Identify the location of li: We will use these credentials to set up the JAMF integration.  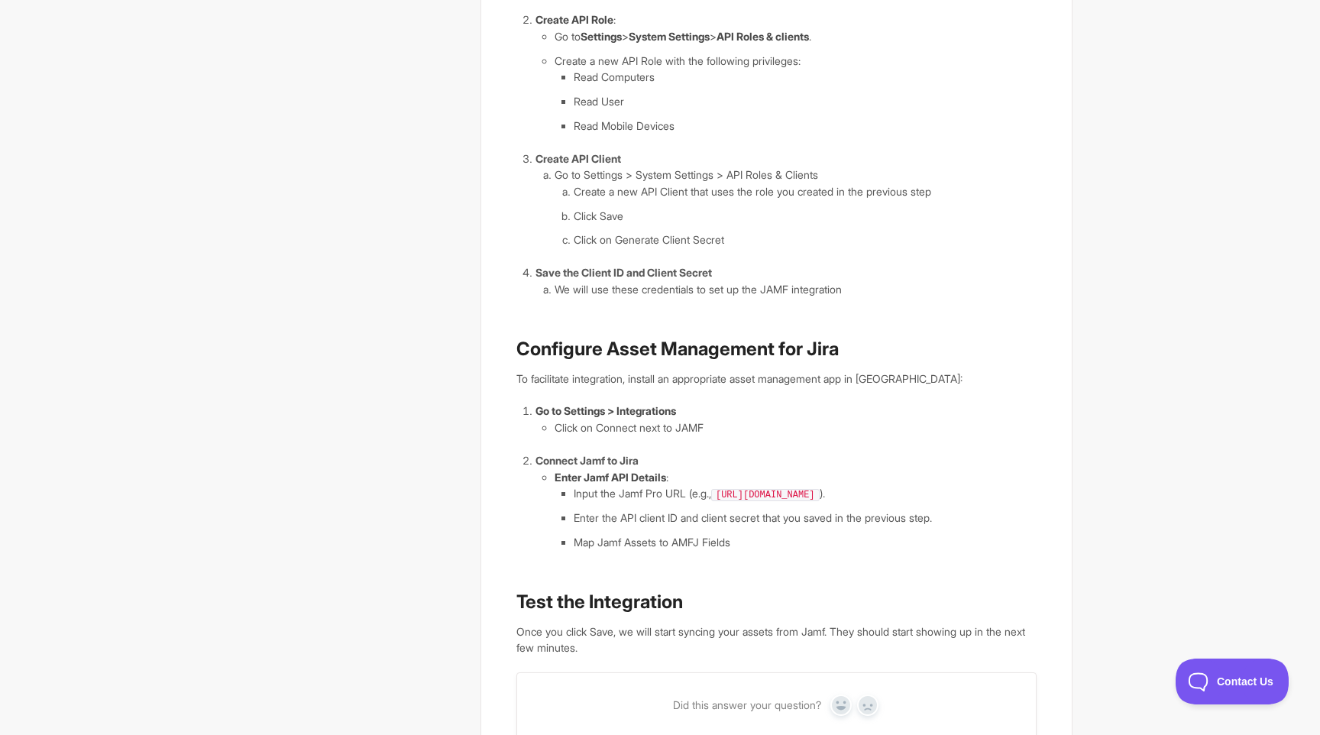
(795, 289).